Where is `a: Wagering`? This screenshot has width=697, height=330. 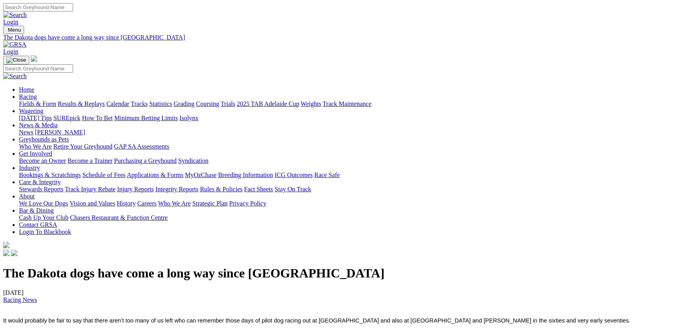
a: Wagering is located at coordinates (31, 111).